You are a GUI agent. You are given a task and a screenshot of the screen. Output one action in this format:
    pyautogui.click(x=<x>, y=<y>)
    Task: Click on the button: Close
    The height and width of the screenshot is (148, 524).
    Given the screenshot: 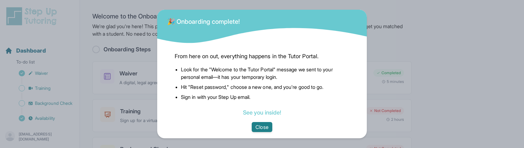 What is the action you would take?
    pyautogui.click(x=262, y=127)
    